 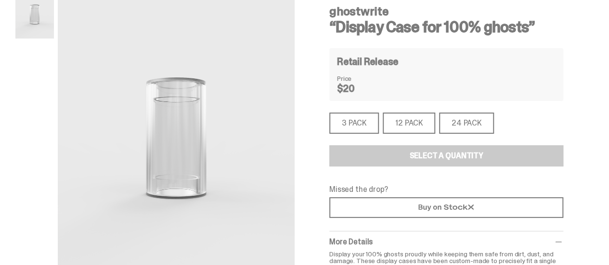 What do you see at coordinates (354, 123) in the screenshot?
I see `div: 3 PACK` at bounding box center [354, 123].